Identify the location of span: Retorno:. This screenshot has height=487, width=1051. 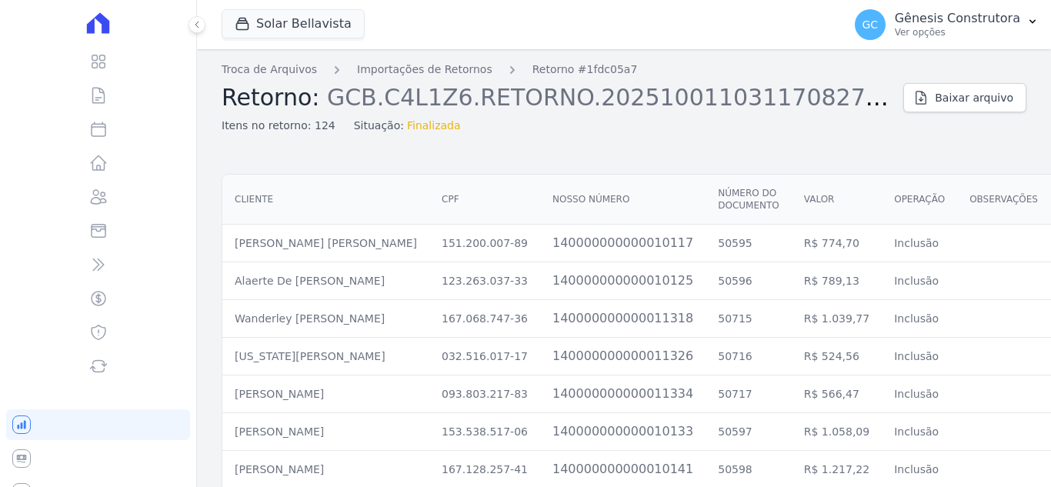
(270, 97).